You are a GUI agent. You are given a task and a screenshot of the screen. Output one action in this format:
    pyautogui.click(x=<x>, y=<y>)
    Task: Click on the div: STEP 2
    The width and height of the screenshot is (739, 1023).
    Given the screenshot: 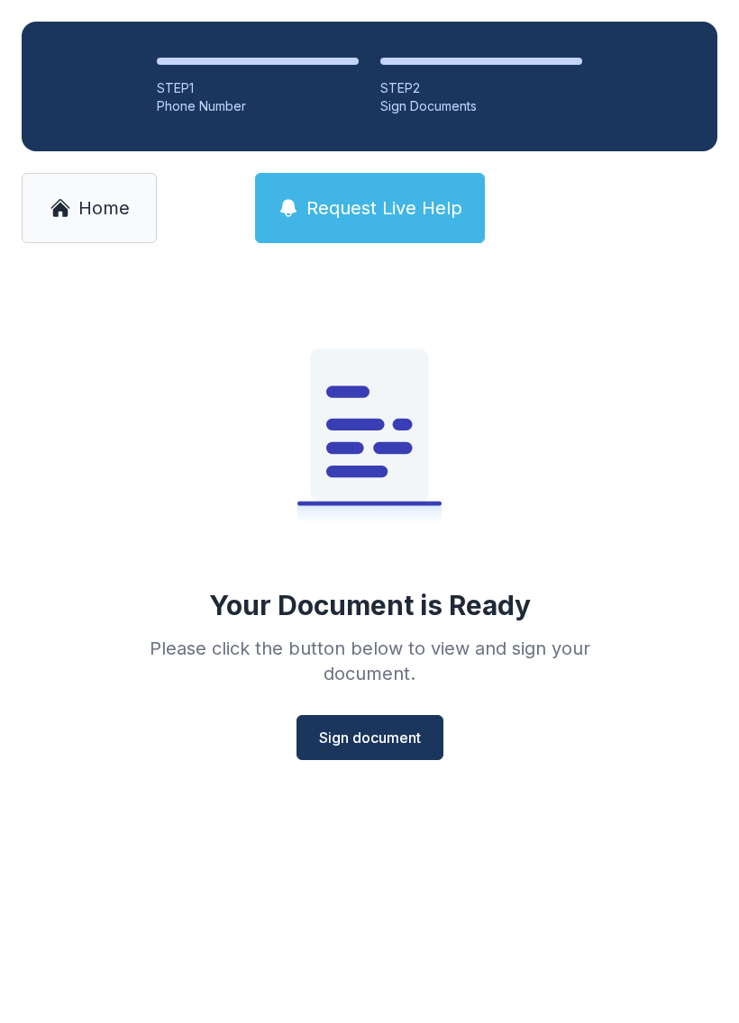 What is the action you would take?
    pyautogui.click(x=481, y=88)
    